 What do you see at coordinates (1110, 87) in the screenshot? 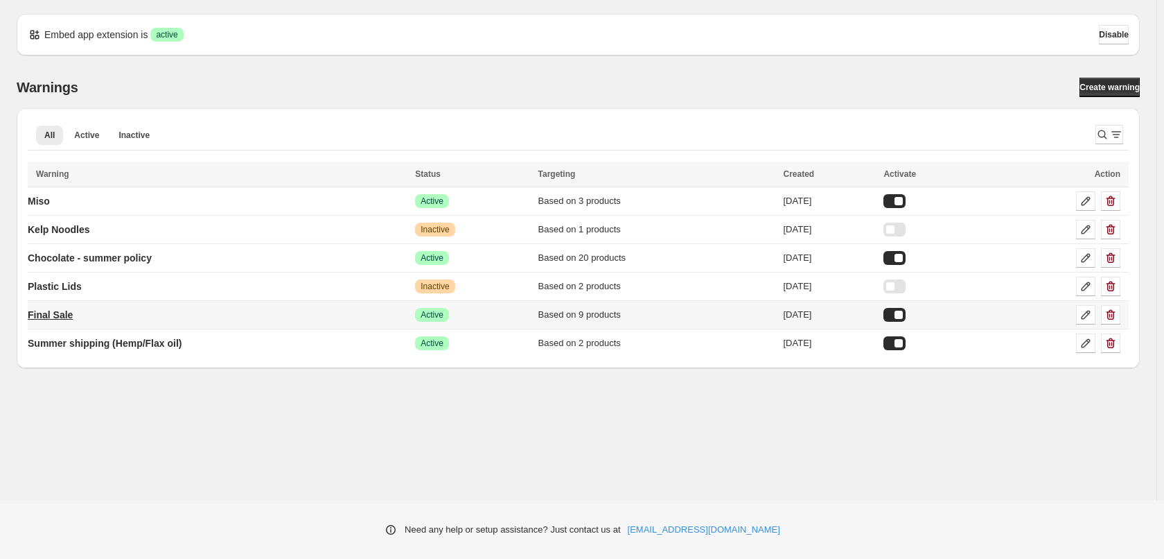
I see `span: Create warning` at bounding box center [1110, 87].